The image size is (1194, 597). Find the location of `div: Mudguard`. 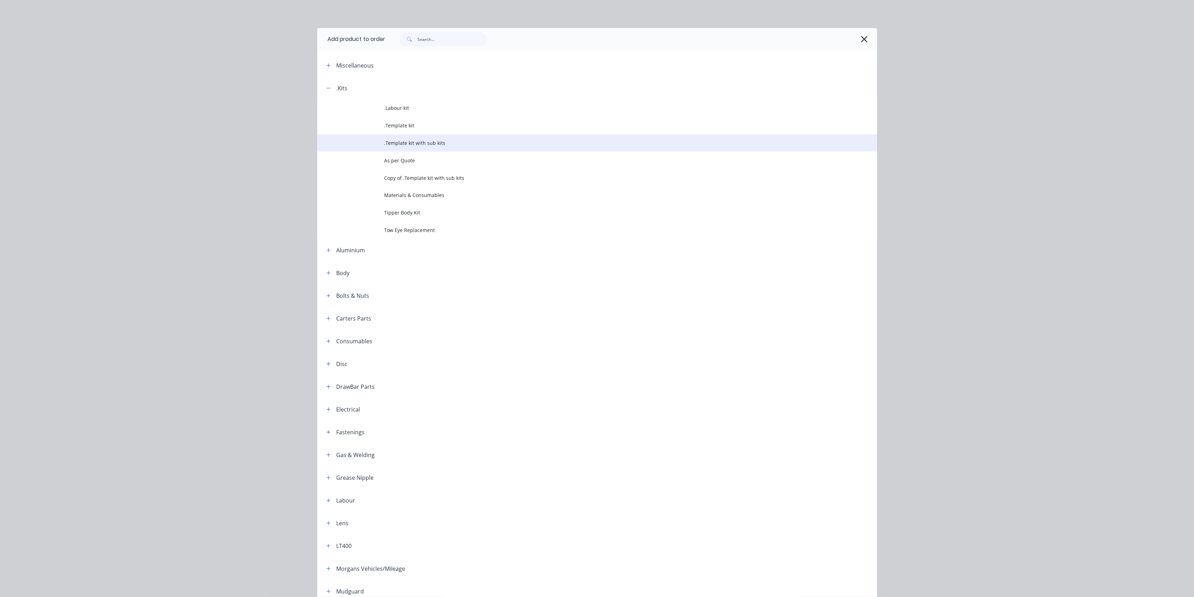

div: Mudguard is located at coordinates (350, 591).